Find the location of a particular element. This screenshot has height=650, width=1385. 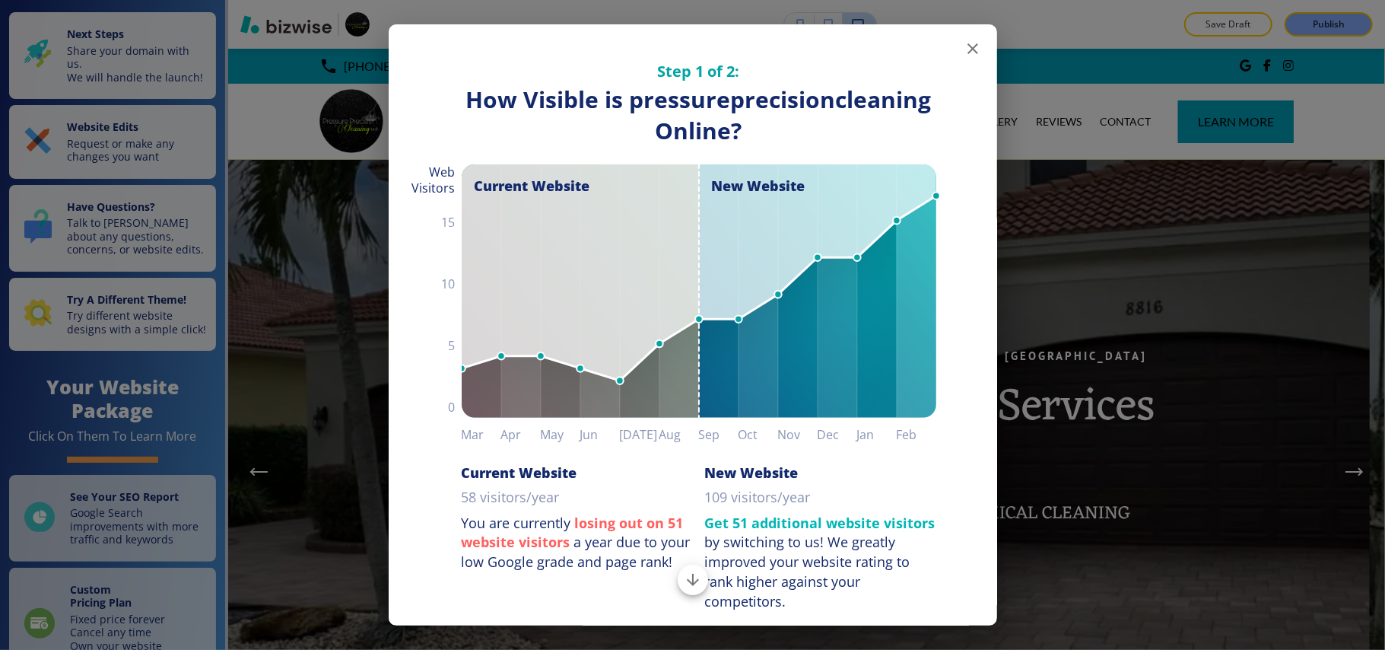

h6: Sep is located at coordinates (719, 434).